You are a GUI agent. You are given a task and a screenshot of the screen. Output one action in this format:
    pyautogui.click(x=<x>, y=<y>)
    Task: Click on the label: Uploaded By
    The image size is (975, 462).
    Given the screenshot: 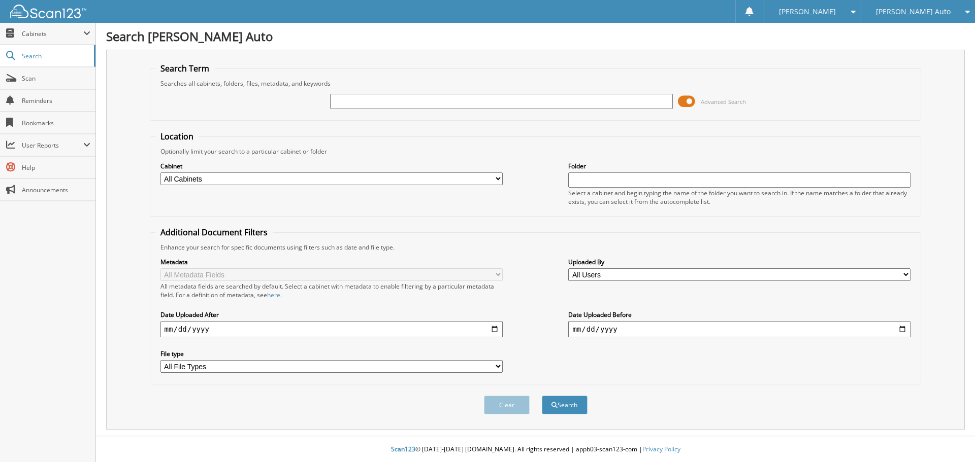 What is the action you would take?
    pyautogui.click(x=739, y=262)
    